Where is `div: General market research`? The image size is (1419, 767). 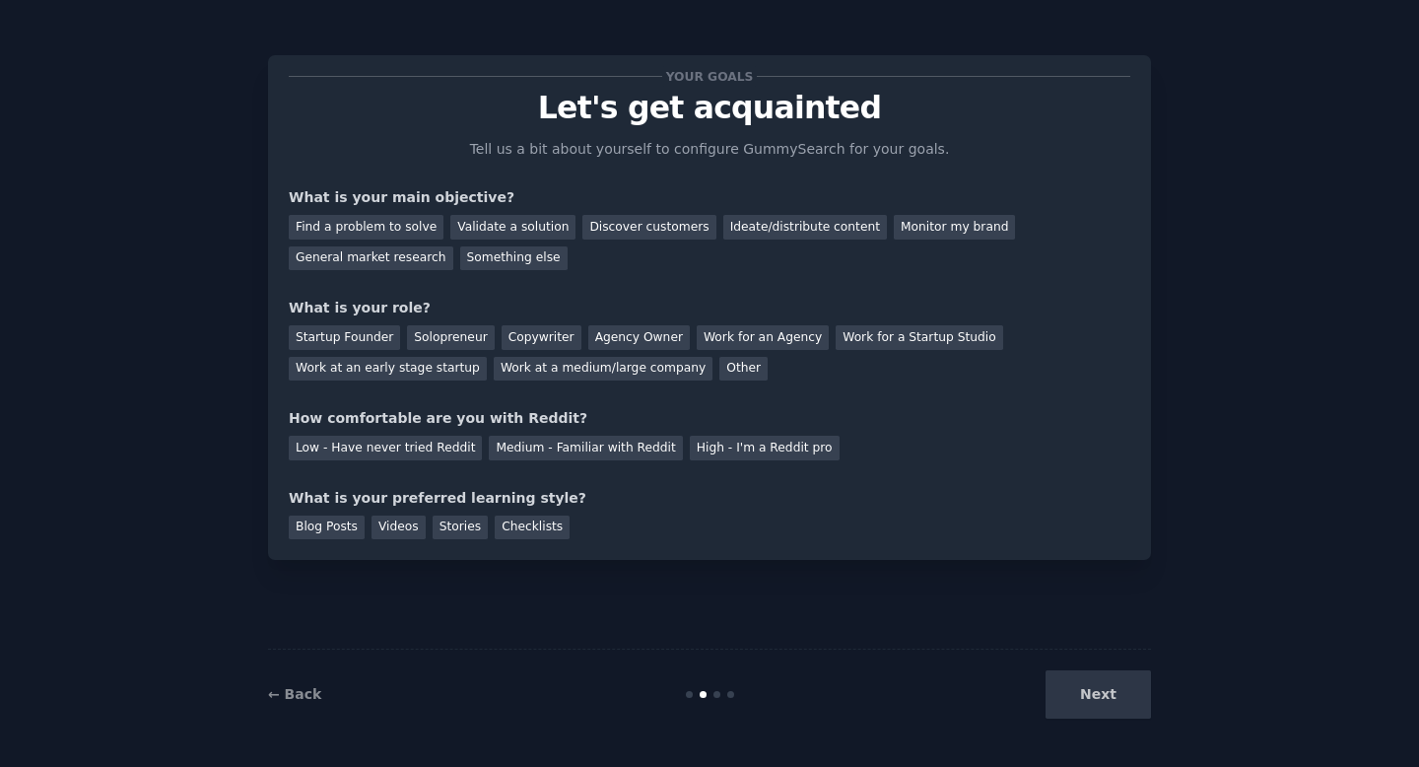
div: General market research is located at coordinates (371, 258).